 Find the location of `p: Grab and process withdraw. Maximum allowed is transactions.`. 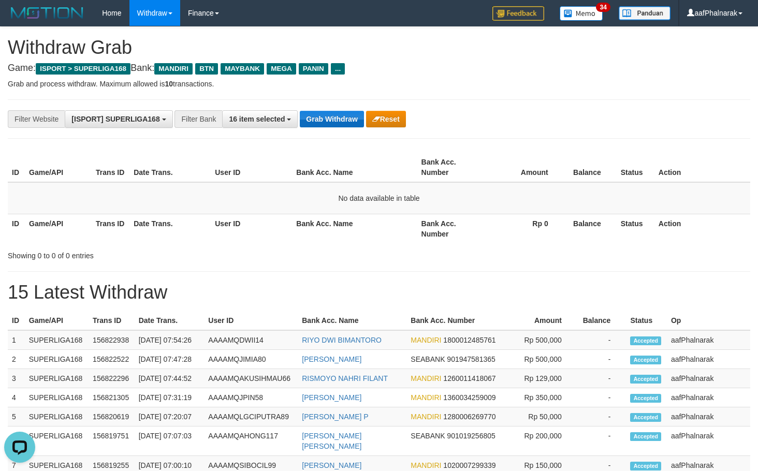

p: Grab and process withdraw. Maximum allowed is transactions. is located at coordinates (379, 84).